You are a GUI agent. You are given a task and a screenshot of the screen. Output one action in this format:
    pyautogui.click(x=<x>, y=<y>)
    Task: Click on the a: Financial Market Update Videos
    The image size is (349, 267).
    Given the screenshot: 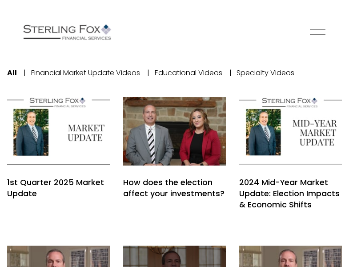 What is the action you would take?
    pyautogui.click(x=85, y=72)
    